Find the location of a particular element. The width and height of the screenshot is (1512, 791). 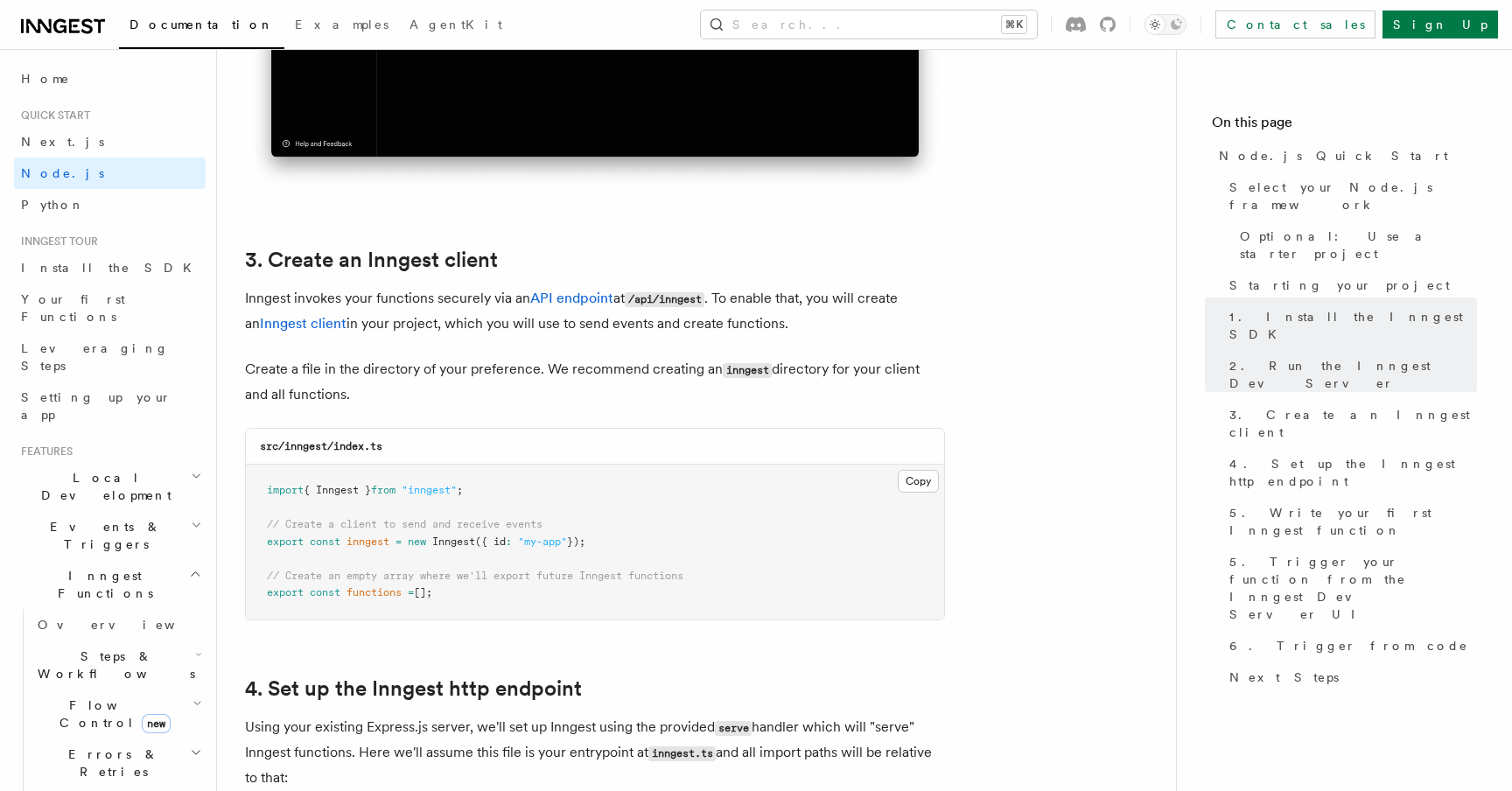

span: Next Steps is located at coordinates (1284, 677).